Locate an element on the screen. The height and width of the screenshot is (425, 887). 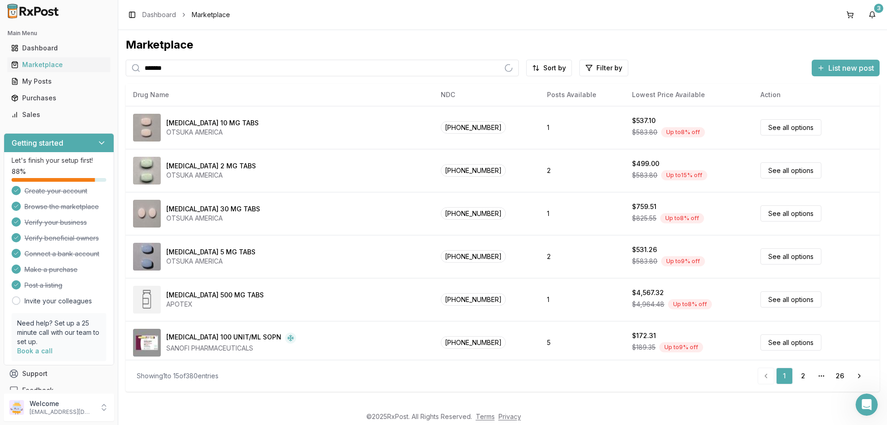
span: $189.35 is located at coordinates (644, 347).